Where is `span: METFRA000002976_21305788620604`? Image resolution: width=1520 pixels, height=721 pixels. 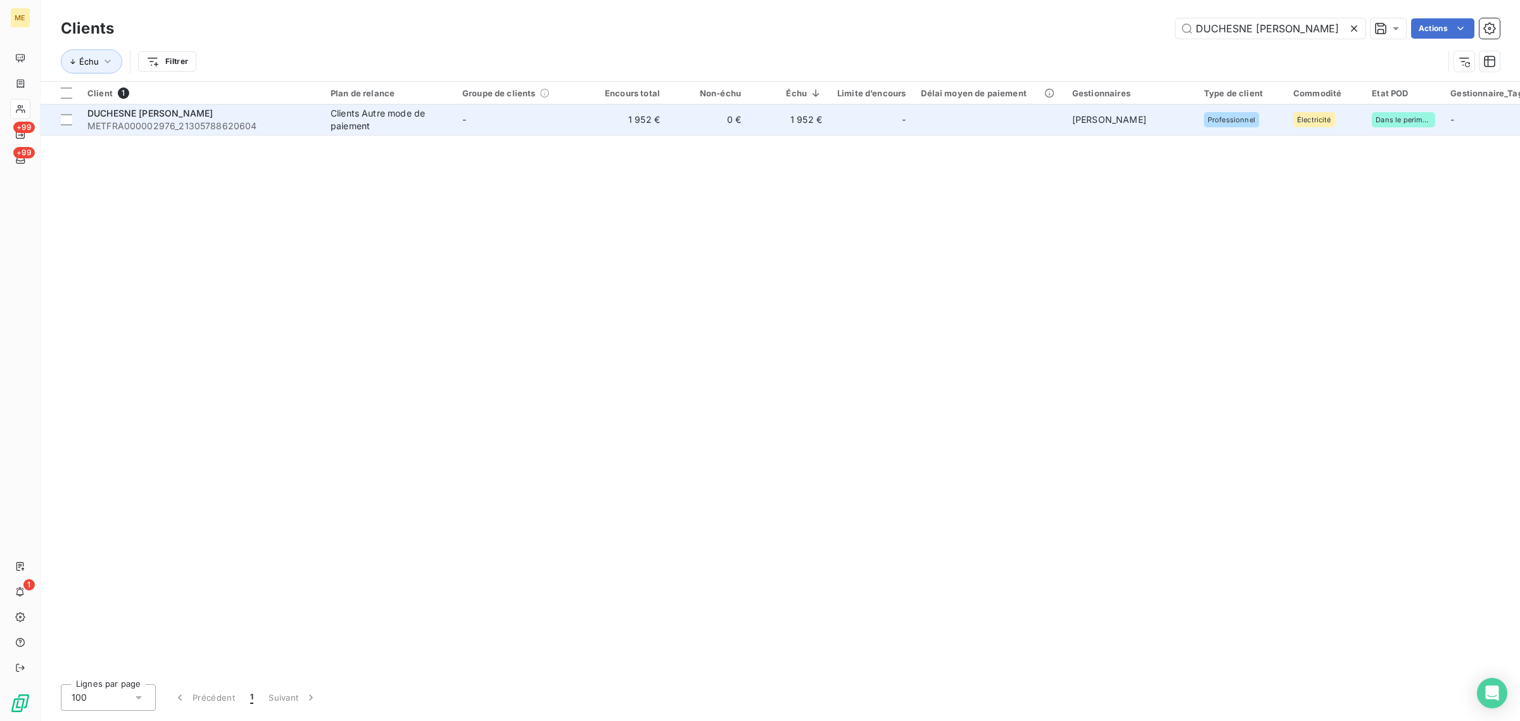 span: METFRA000002976_21305788620604 is located at coordinates (201, 126).